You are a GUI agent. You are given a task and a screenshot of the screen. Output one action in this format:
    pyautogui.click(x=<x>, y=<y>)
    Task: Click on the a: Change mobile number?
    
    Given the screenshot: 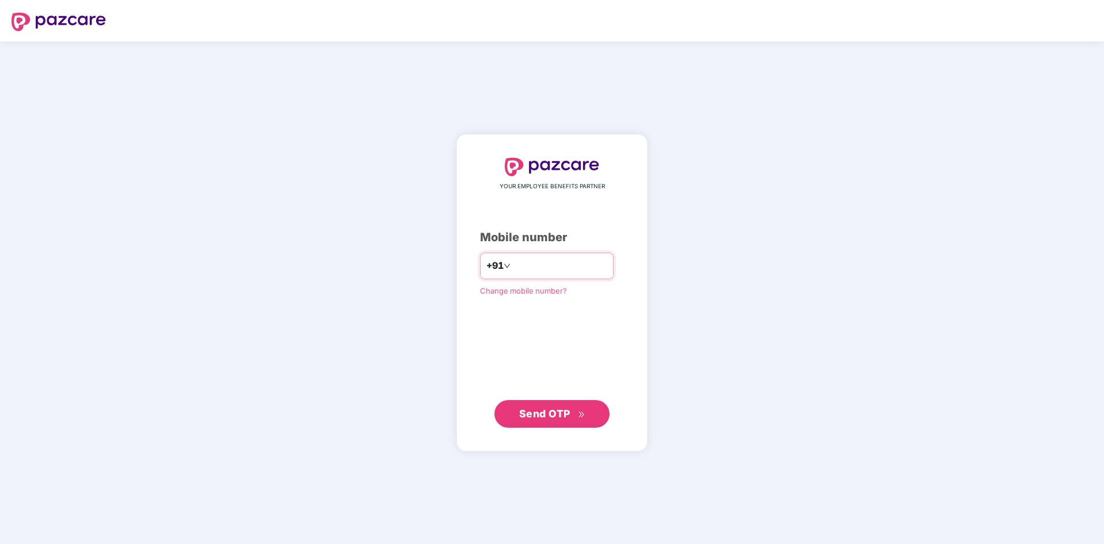 What is the action you would take?
    pyautogui.click(x=523, y=291)
    